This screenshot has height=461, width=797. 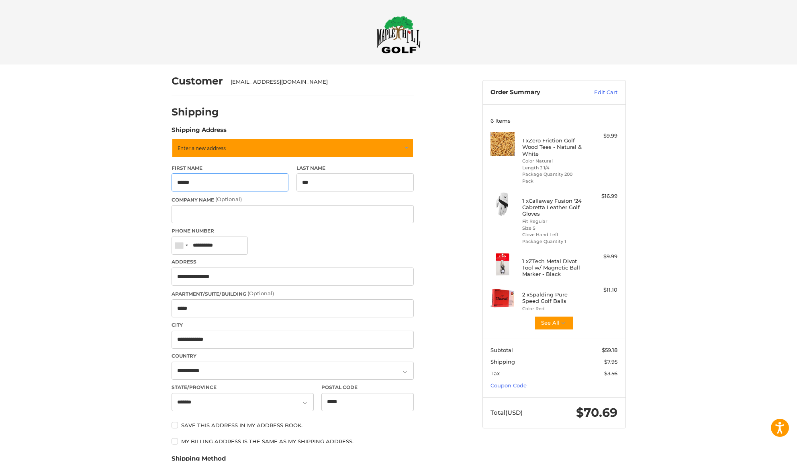 I want to click on a: Coupon Code, so click(x=509, y=385).